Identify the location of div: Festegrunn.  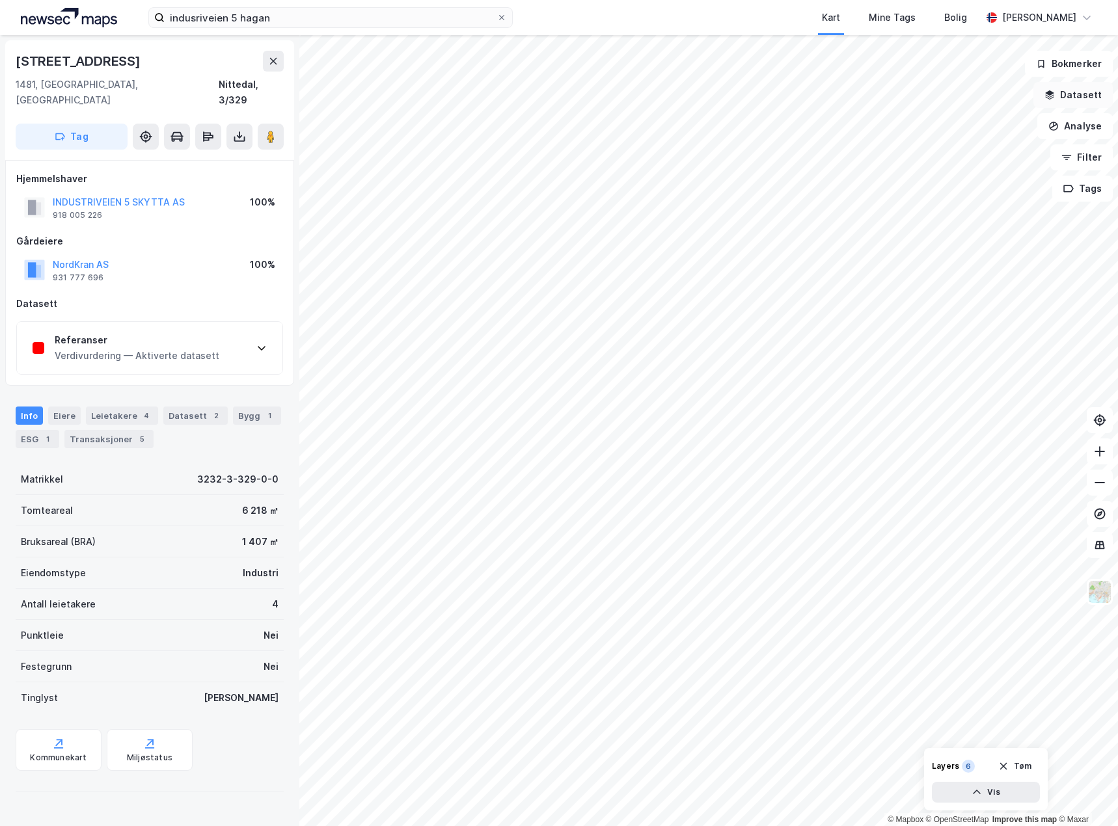
(46, 667).